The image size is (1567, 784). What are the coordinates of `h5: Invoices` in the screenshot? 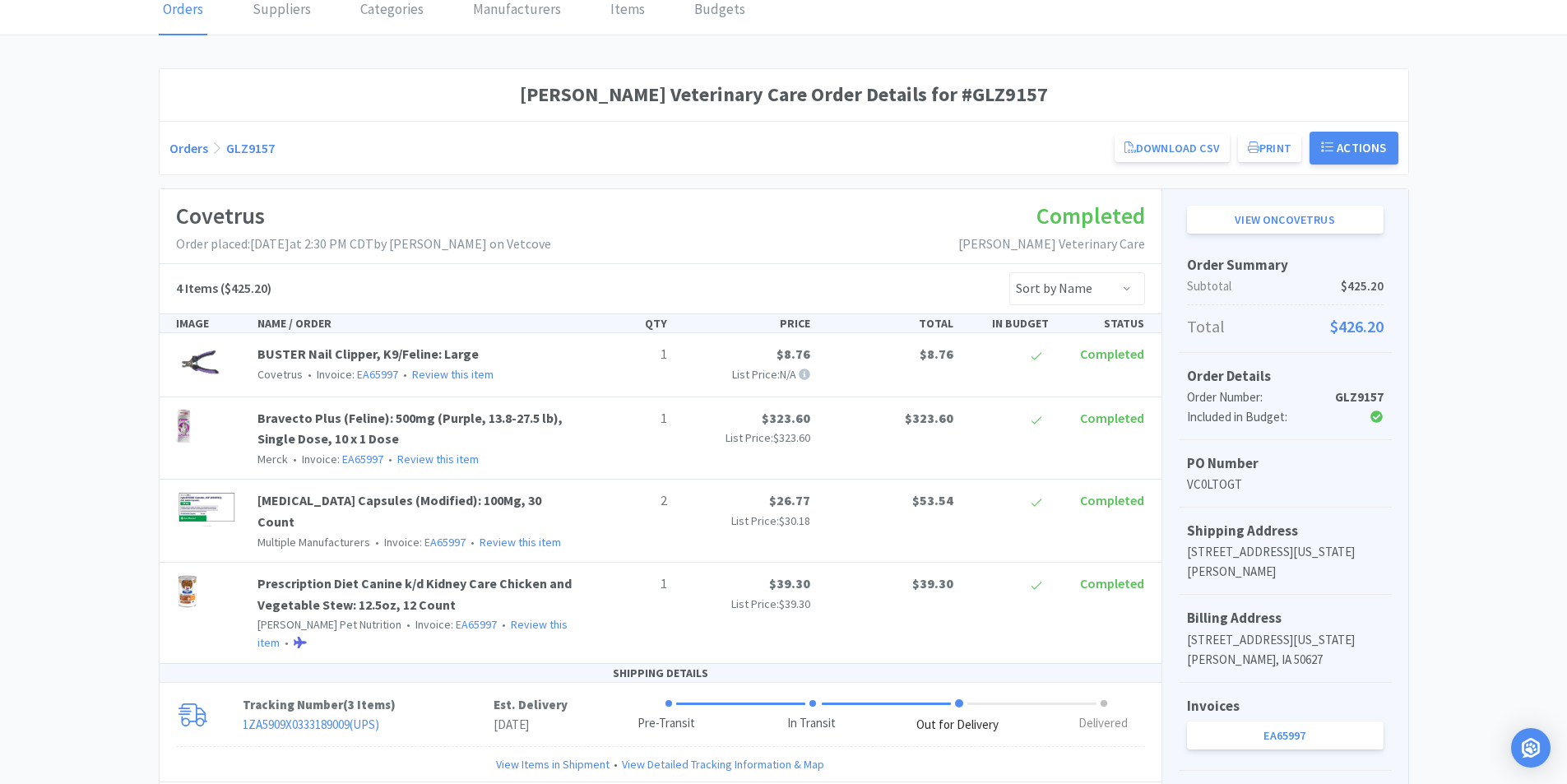 It's located at (1285, 706).